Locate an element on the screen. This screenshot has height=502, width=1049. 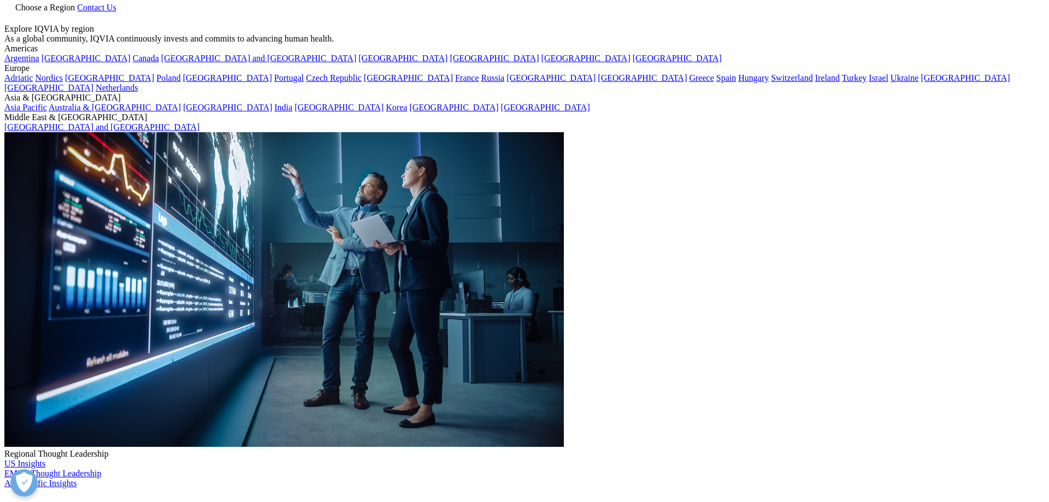
div: Americas is located at coordinates (525, 49).